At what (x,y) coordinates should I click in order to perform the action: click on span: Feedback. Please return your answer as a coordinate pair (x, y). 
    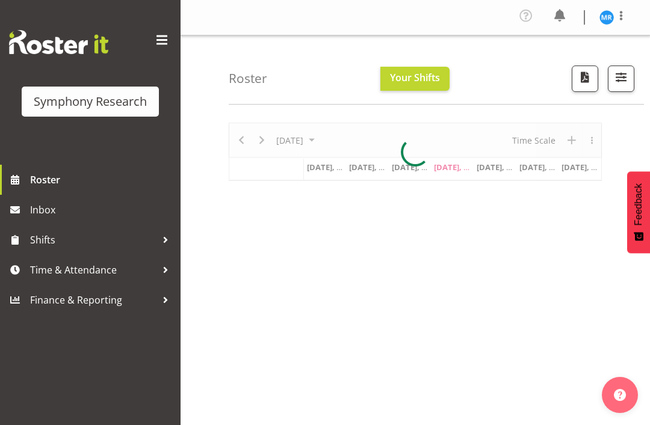
    Looking at the image, I should click on (638, 205).